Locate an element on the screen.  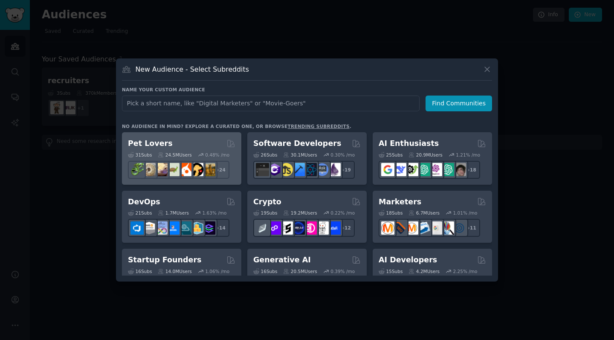
h2: AI Enthusiasts is located at coordinates (408, 143).